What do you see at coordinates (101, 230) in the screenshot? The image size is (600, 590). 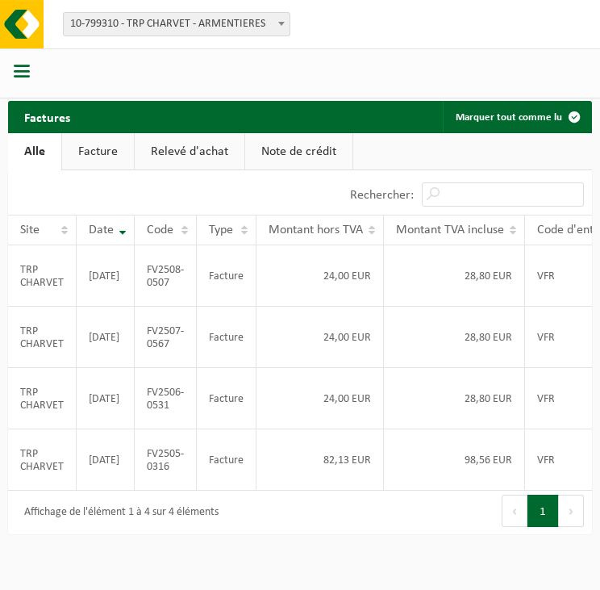 I see `span: Date` at bounding box center [101, 230].